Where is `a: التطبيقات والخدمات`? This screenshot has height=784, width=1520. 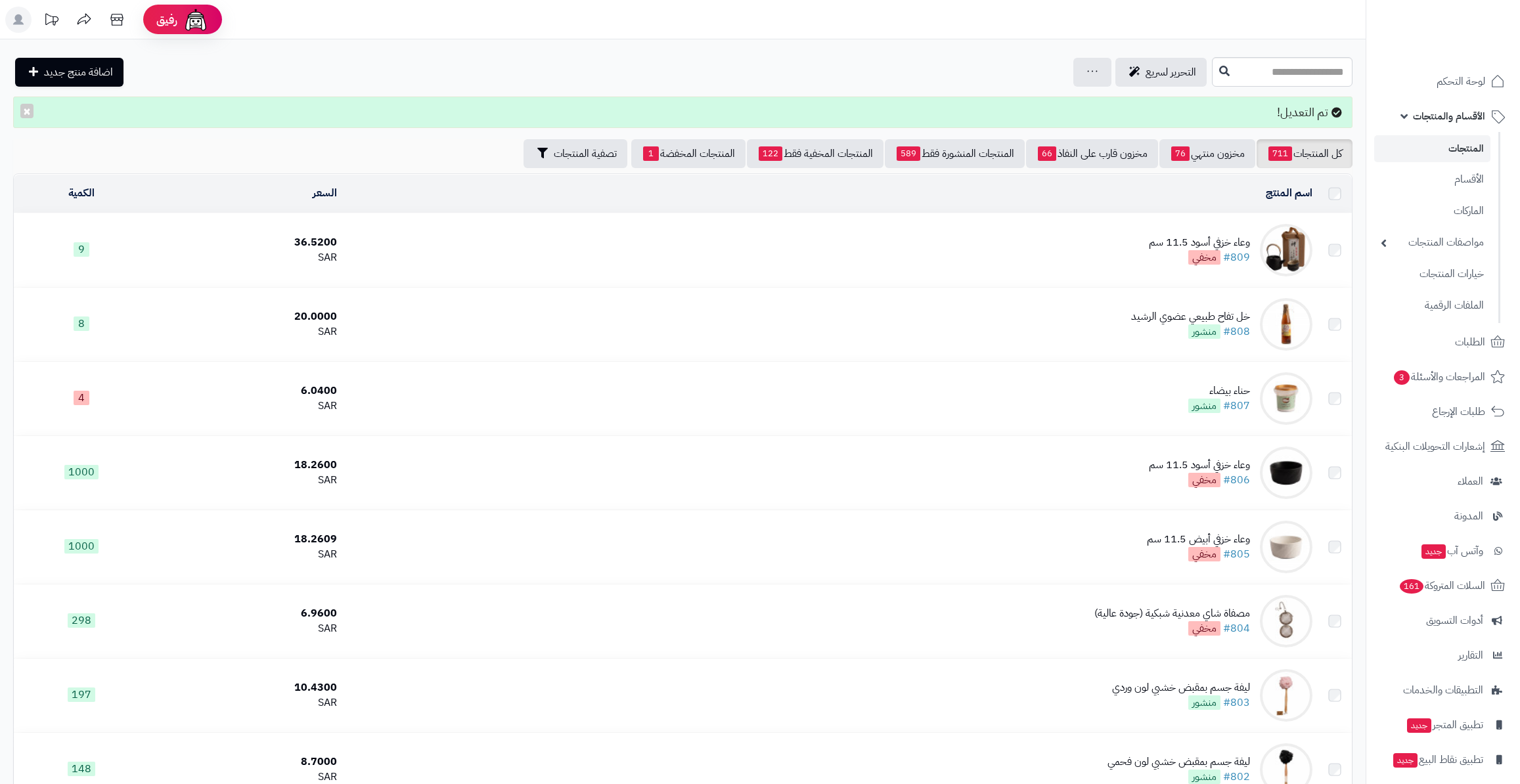 a: التطبيقات والخدمات is located at coordinates (1443, 690).